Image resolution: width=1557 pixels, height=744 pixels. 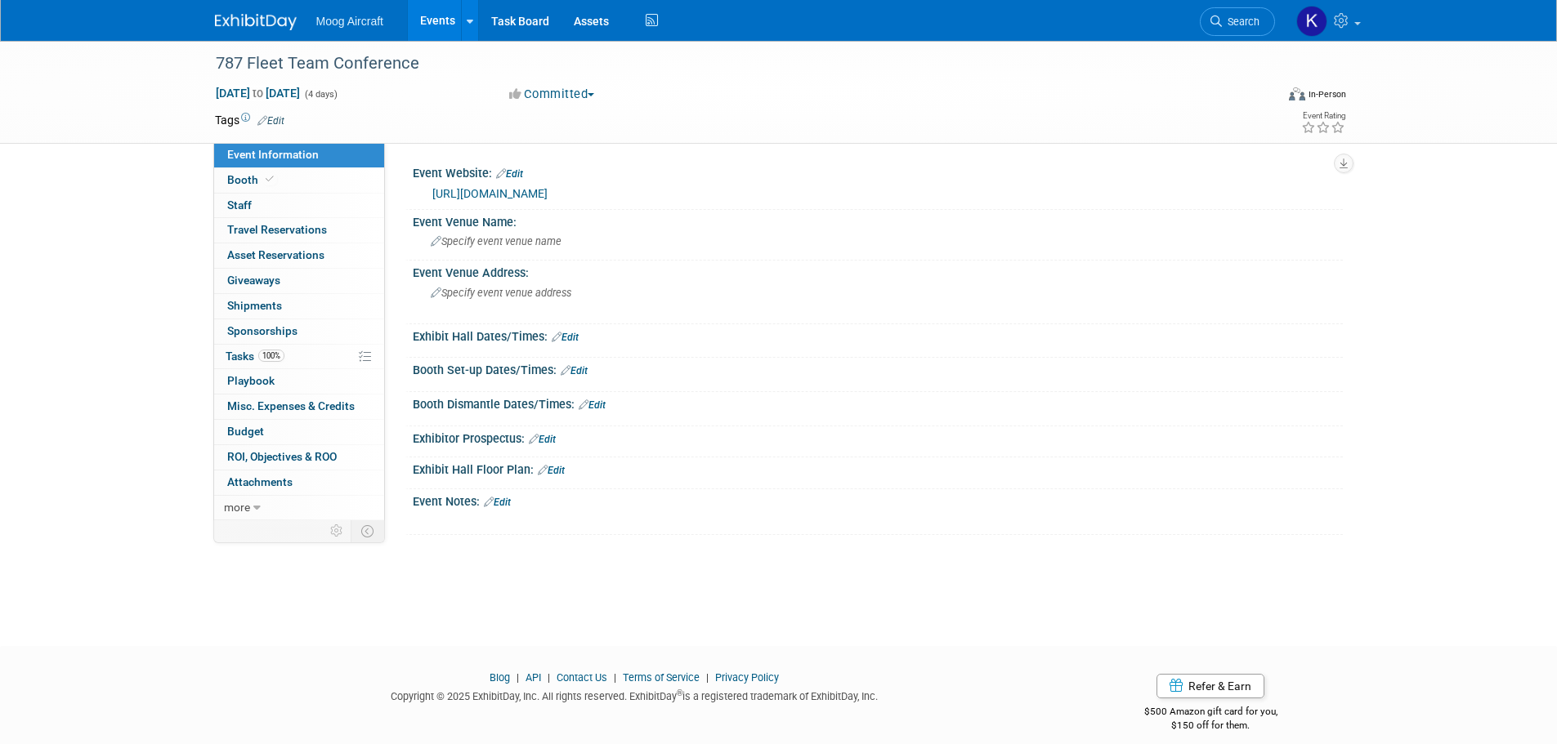 I want to click on span: Asset Reservations, so click(x=275, y=255).